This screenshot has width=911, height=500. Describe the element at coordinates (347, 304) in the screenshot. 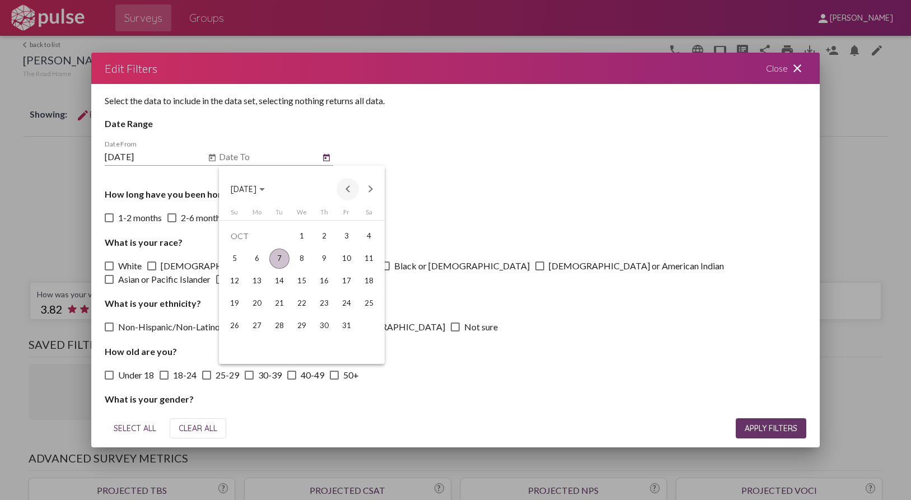

I see `td: October 24, 2025` at that location.